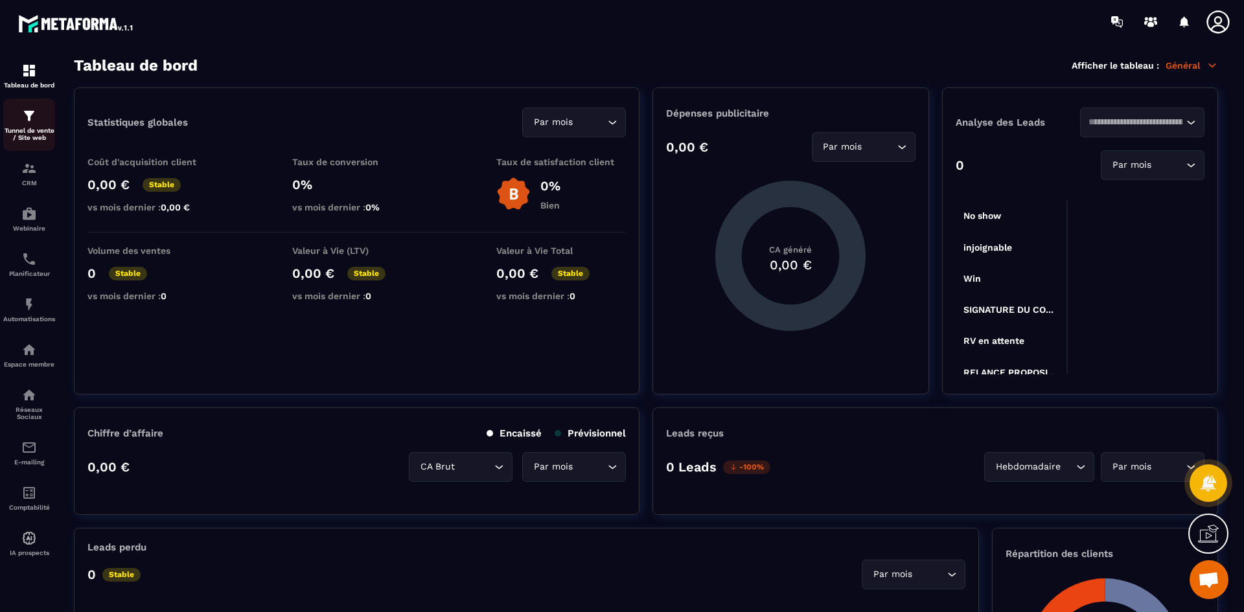 The image size is (1244, 612). Describe the element at coordinates (1018, 122) in the screenshot. I see `p: Analyse des Leads` at that location.